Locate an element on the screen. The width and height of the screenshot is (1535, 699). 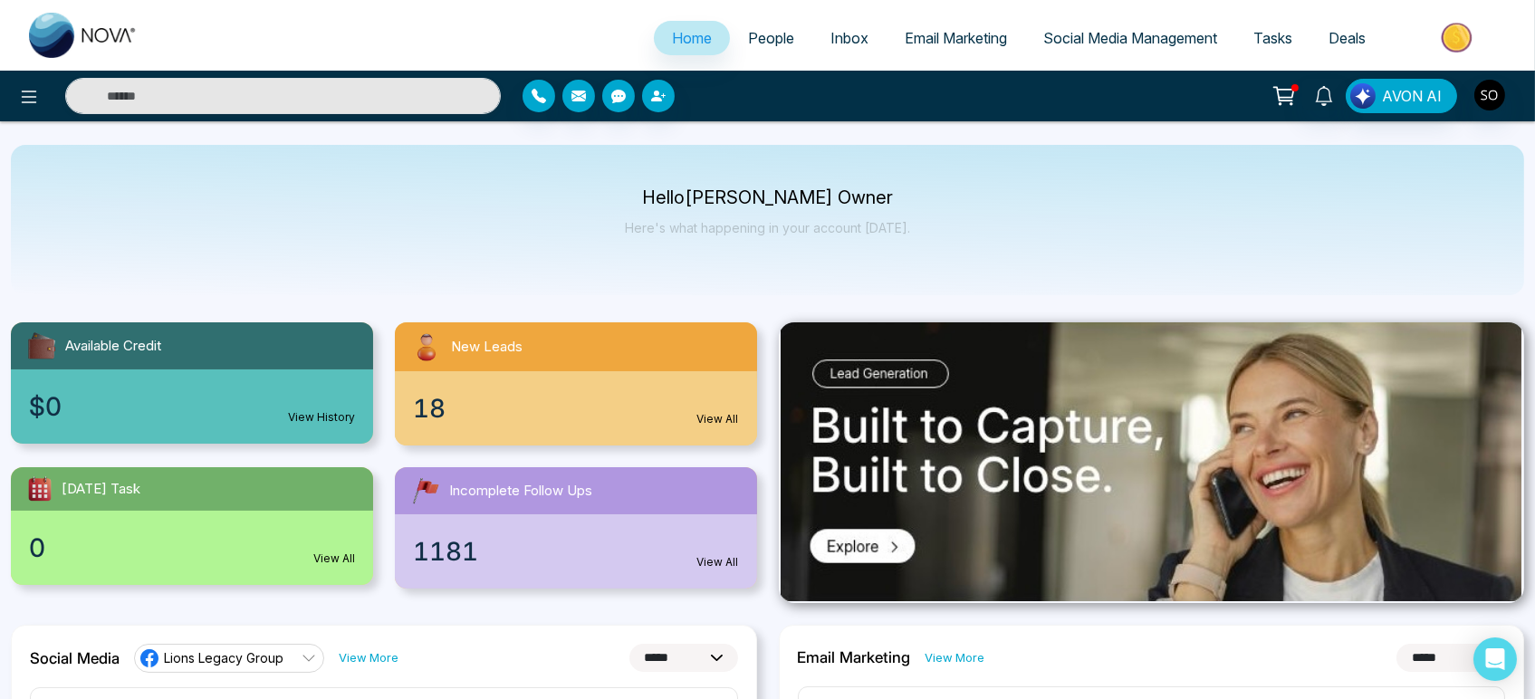
span: $0 is located at coordinates (45, 407).